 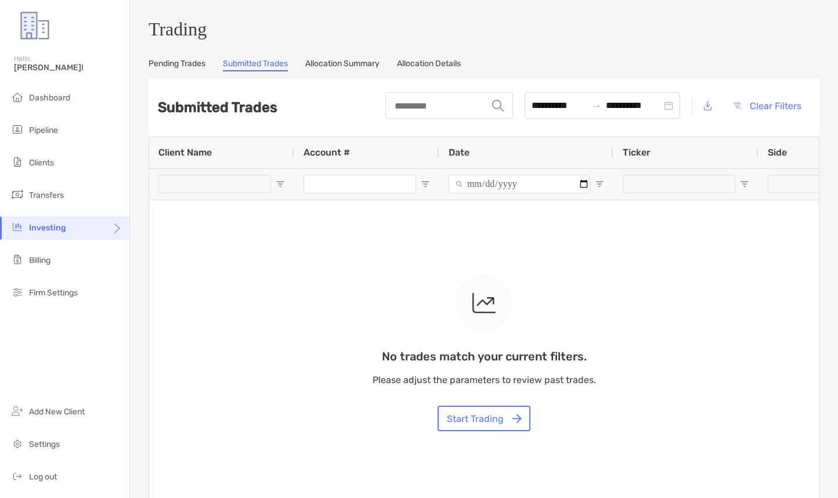 What do you see at coordinates (218, 107) in the screenshot?
I see `h2: Submitted Trades` at bounding box center [218, 107].